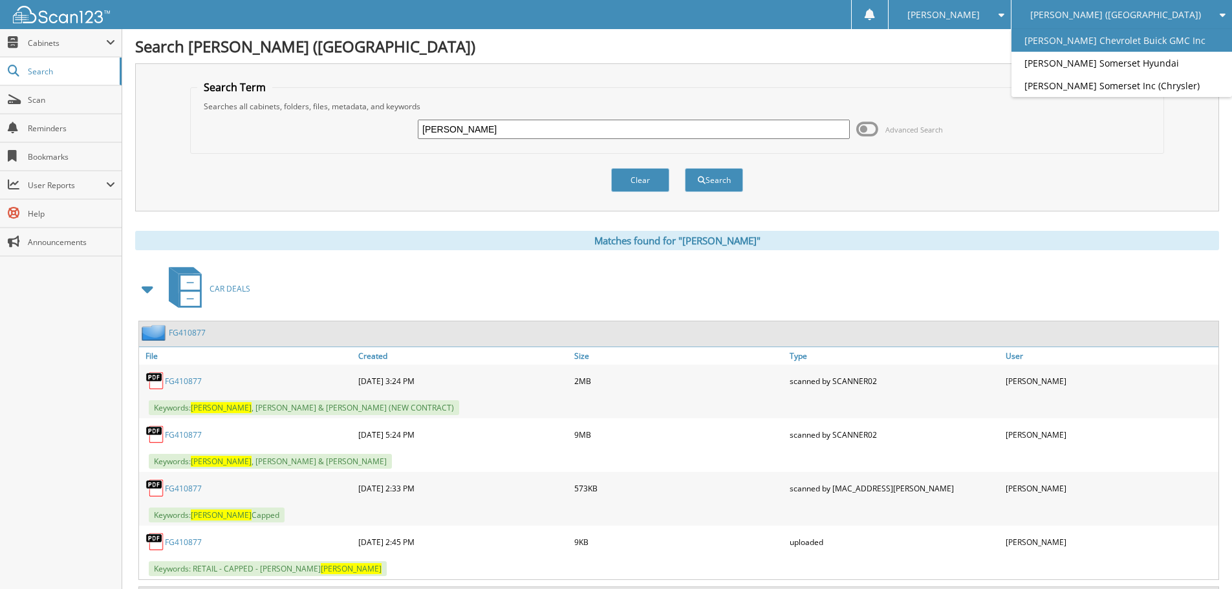  What do you see at coordinates (247, 356) in the screenshot?
I see `a: File` at bounding box center [247, 356].